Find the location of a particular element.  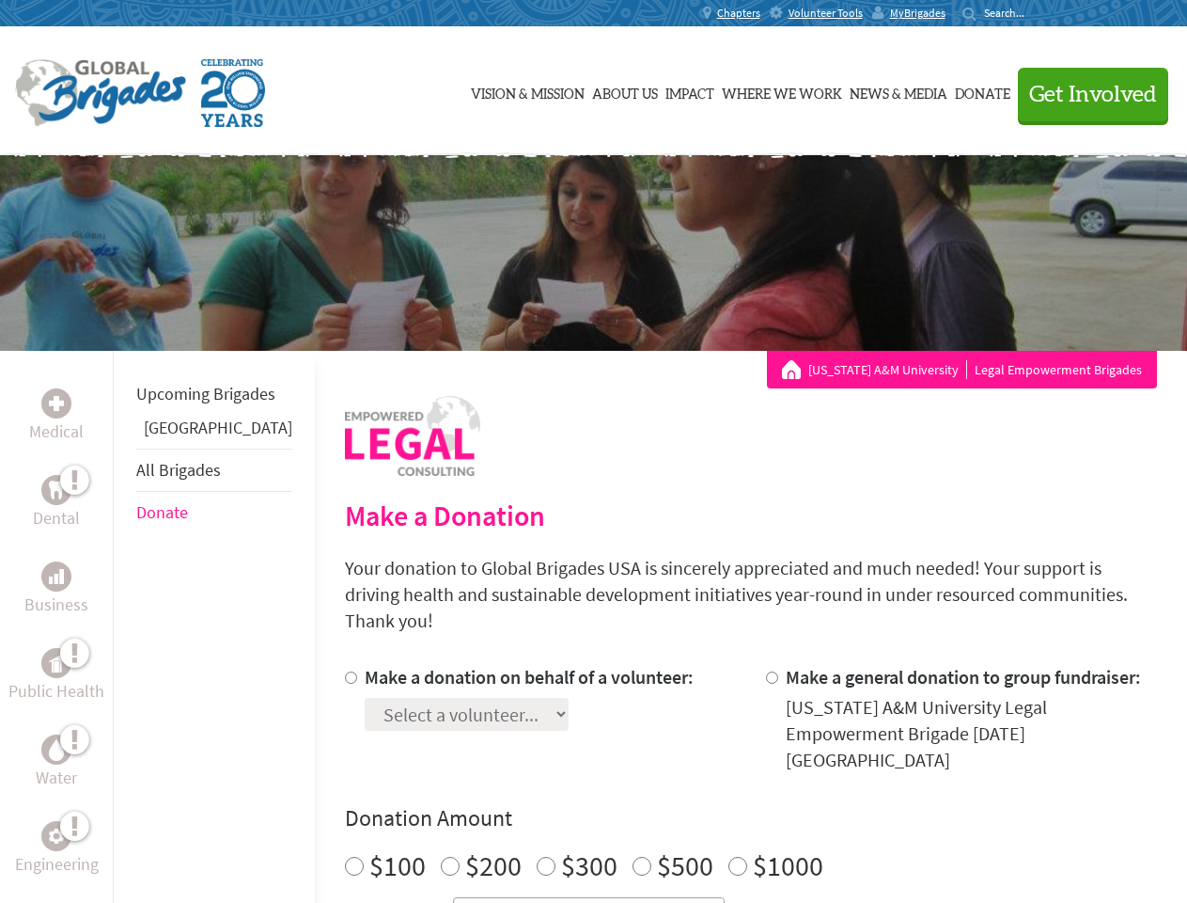

a: Public HealthPublic Health is located at coordinates (56, 676).